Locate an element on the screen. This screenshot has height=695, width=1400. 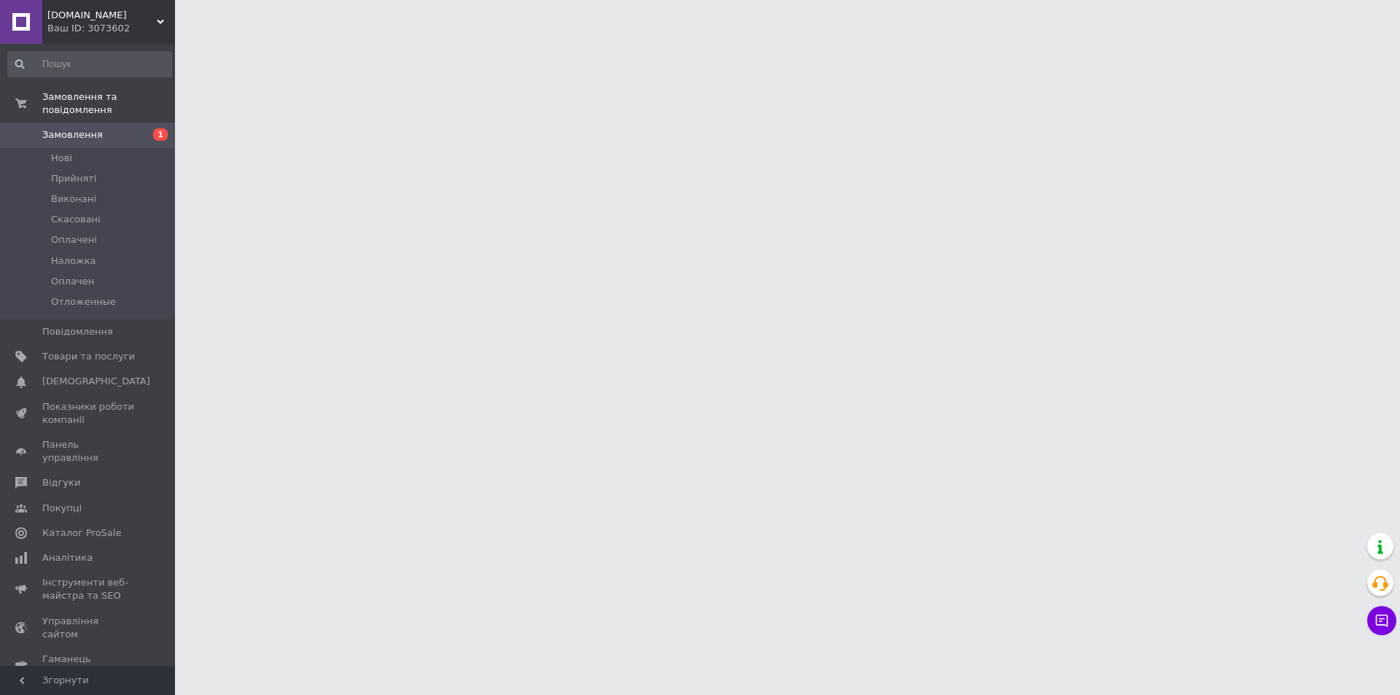
span: Оплачен is located at coordinates (72, 282).